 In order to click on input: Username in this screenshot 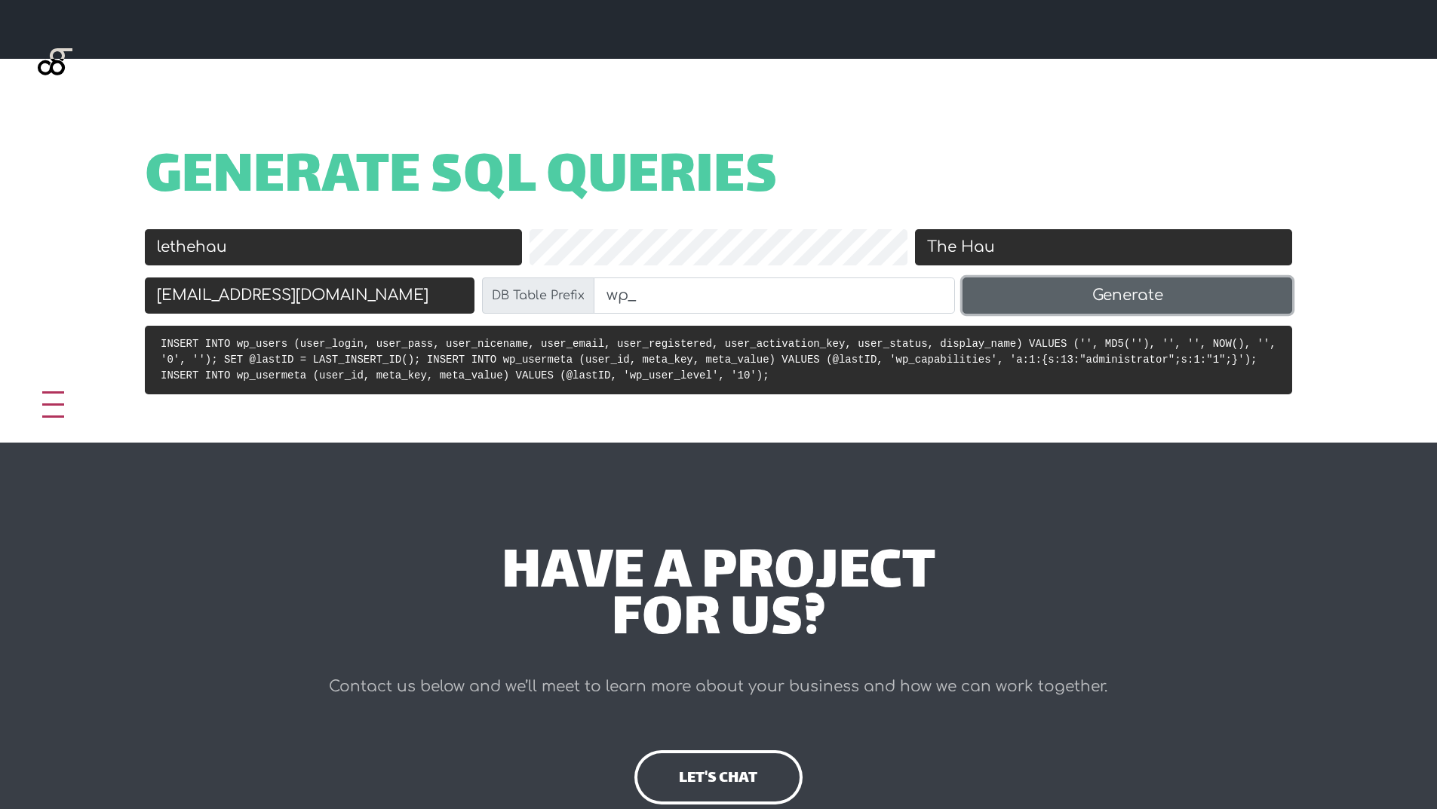, I will do `click(333, 247)`.